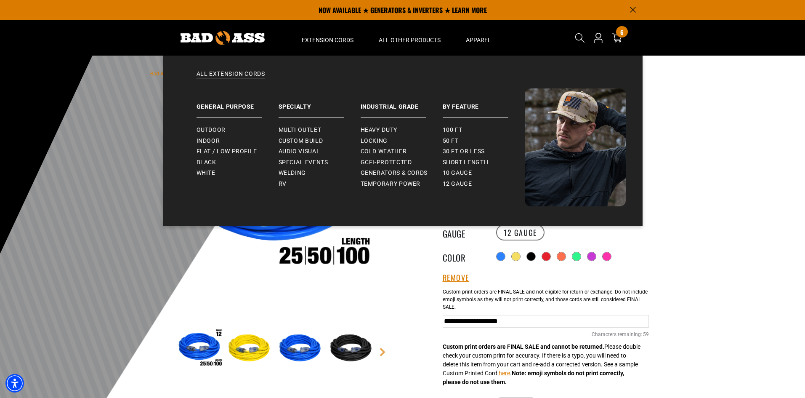 This screenshot has height=398, width=805. Describe the element at coordinates (327, 38) in the screenshot. I see `summary: Extension Cords` at that location.